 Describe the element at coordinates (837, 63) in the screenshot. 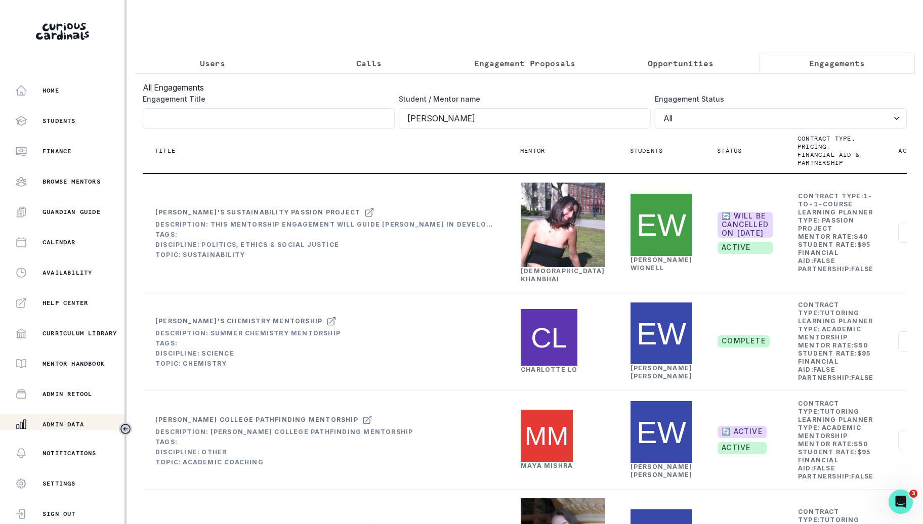

I see `p: Engagements` at that location.